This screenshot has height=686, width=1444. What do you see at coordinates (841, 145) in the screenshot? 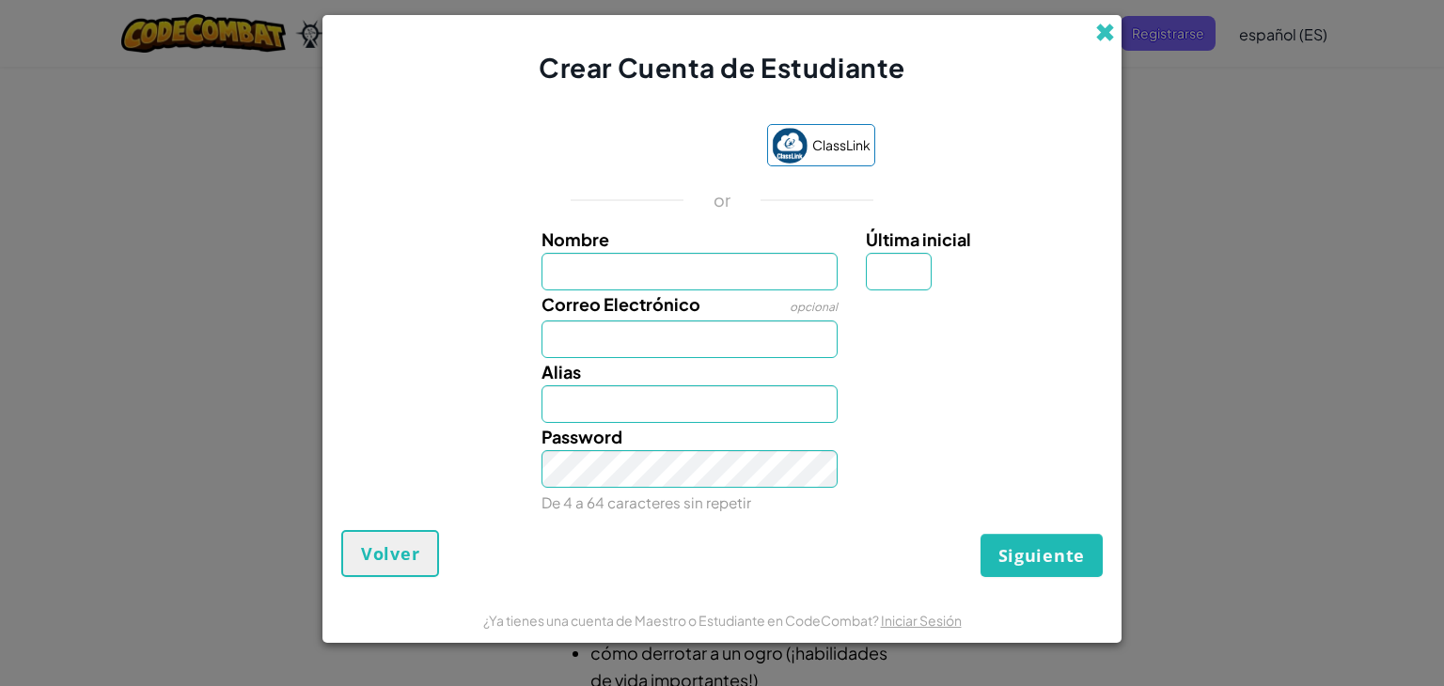
I see `span: ClassLink` at bounding box center [841, 145].